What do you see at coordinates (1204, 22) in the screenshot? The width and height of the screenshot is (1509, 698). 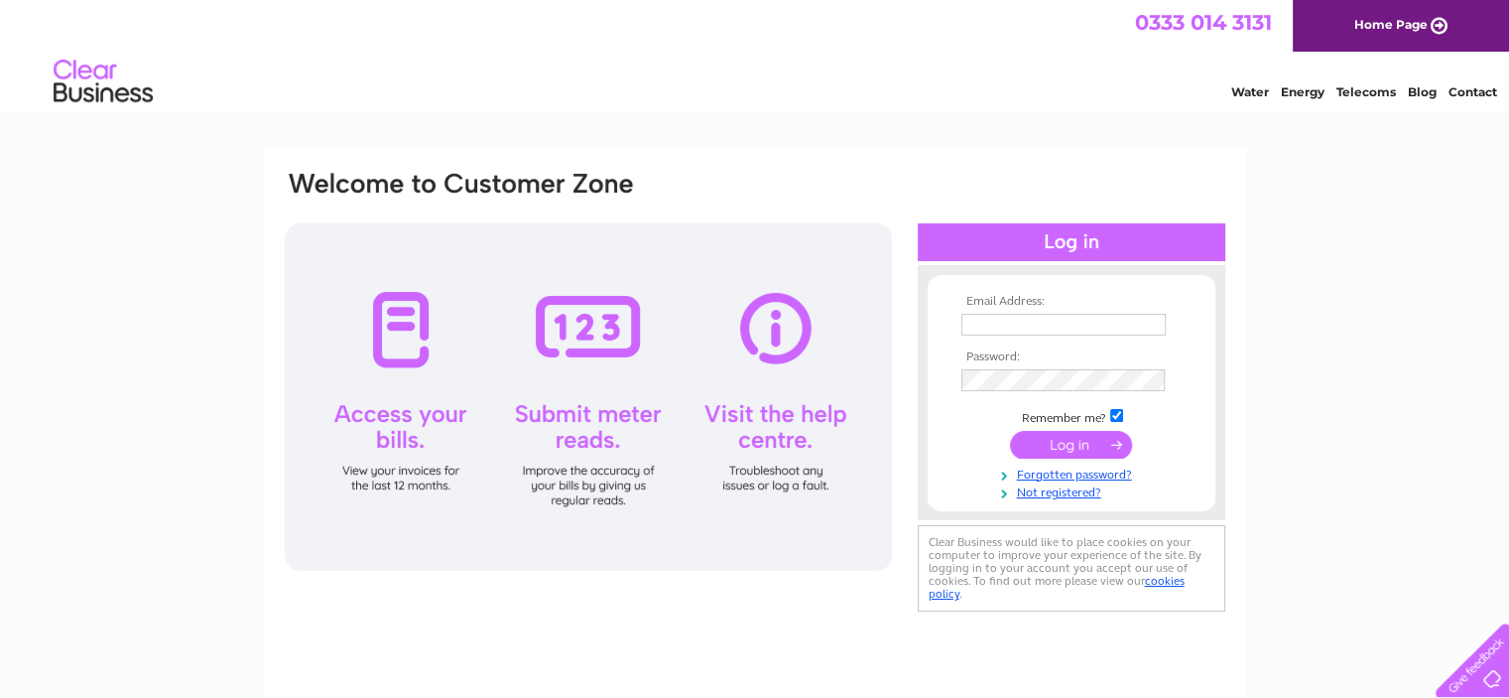 I see `a: 0333 014 3131` at bounding box center [1204, 22].